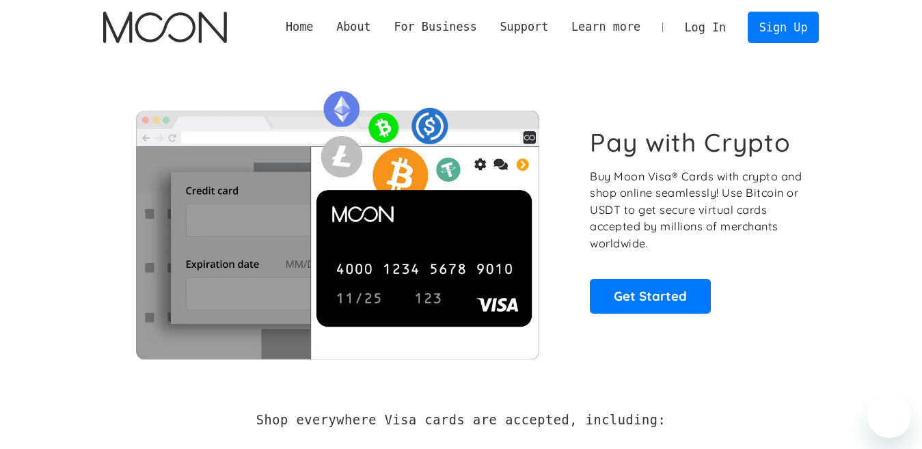 The width and height of the screenshot is (922, 449). Describe the element at coordinates (165, 27) in the screenshot. I see `a: home` at that location.